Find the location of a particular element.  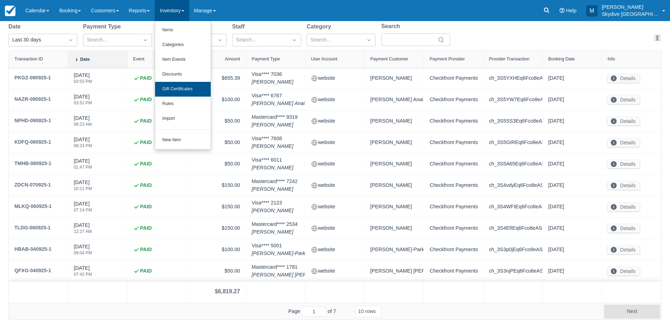

button: Next is located at coordinates (632, 312).